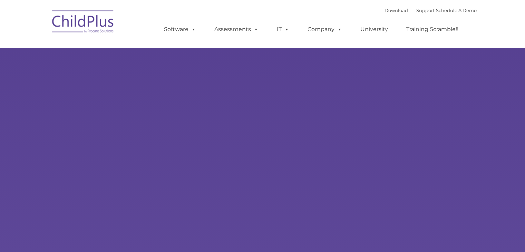 The image size is (525, 252). Describe the element at coordinates (374, 29) in the screenshot. I see `a: University` at that location.